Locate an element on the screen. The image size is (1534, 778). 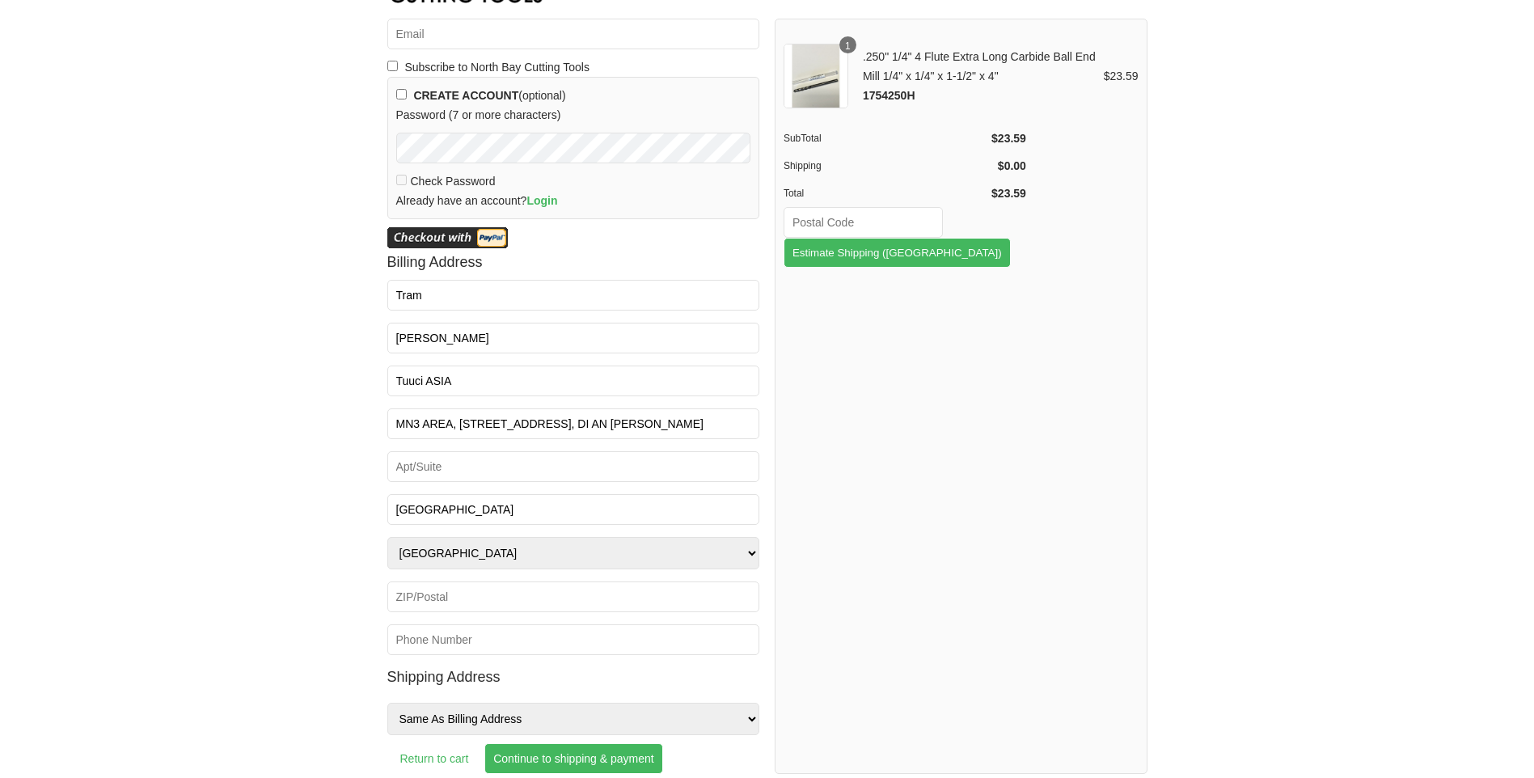
input: Last Name is located at coordinates (573, 338).